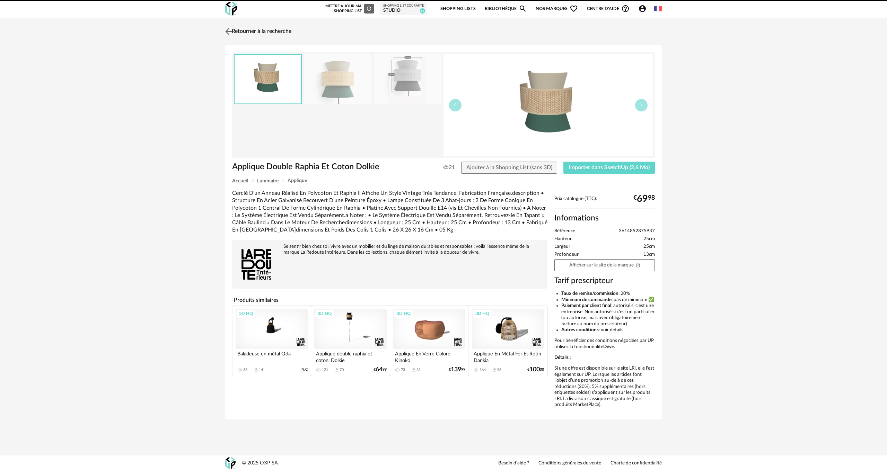 The height and width of the screenshot is (471, 887). What do you see at coordinates (369, 8) in the screenshot?
I see `span: Refresh icon` at bounding box center [369, 8].